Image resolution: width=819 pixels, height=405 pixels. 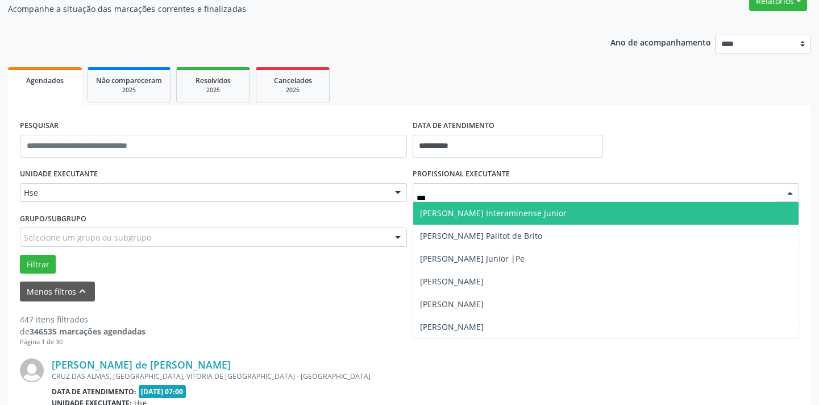 What do you see at coordinates (82, 319) in the screenshot?
I see `div: 447 itens filtrados` at bounding box center [82, 319].